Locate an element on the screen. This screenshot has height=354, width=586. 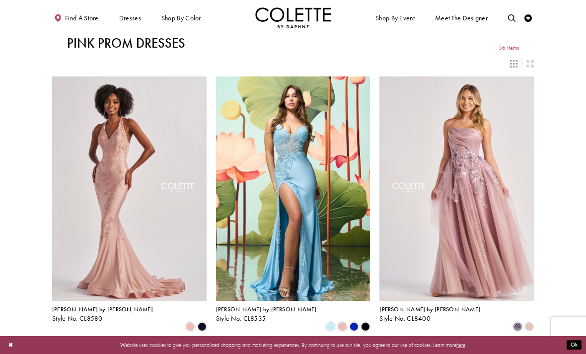
a: Meet the designer is located at coordinates (461, 18).